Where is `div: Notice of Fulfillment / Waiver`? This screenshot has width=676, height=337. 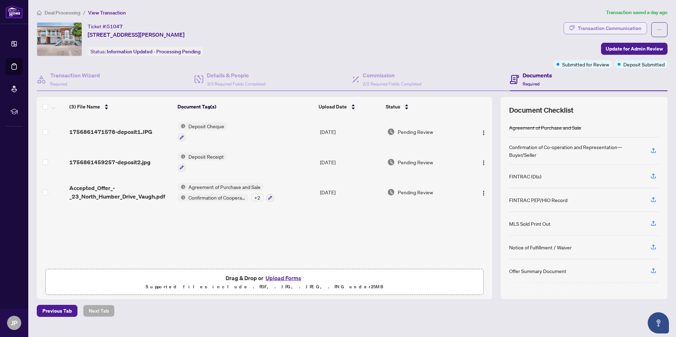 div: Notice of Fulfillment / Waiver is located at coordinates (540, 247).